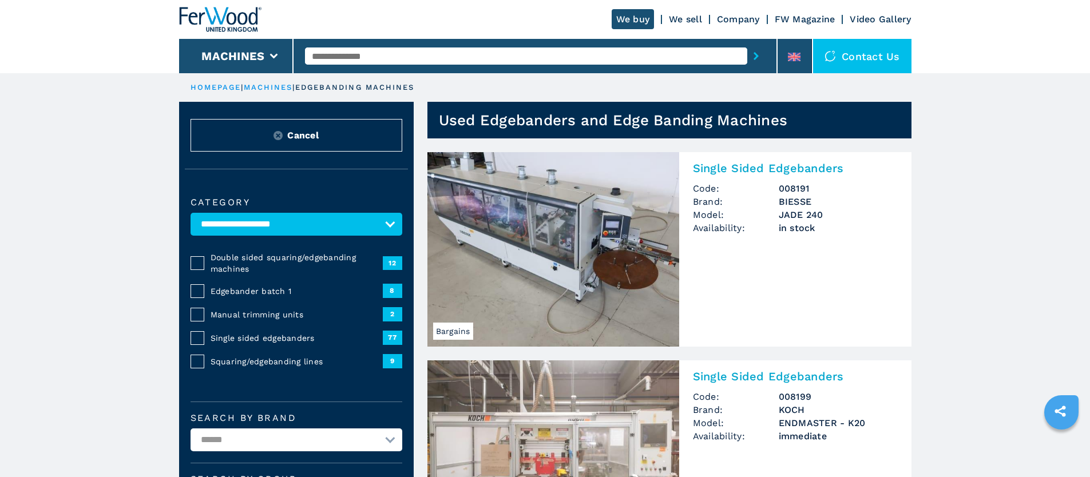 This screenshot has height=477, width=1090. What do you see at coordinates (738, 19) in the screenshot?
I see `a: Company` at bounding box center [738, 19].